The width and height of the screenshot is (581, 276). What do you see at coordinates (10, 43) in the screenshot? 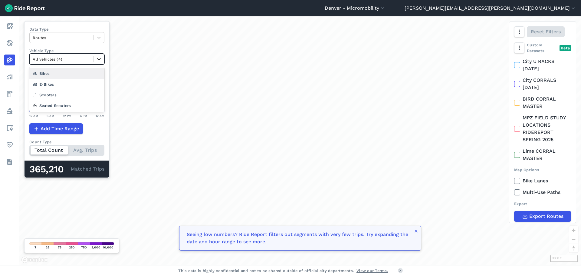
I see `a: Realtime` at bounding box center [10, 43].